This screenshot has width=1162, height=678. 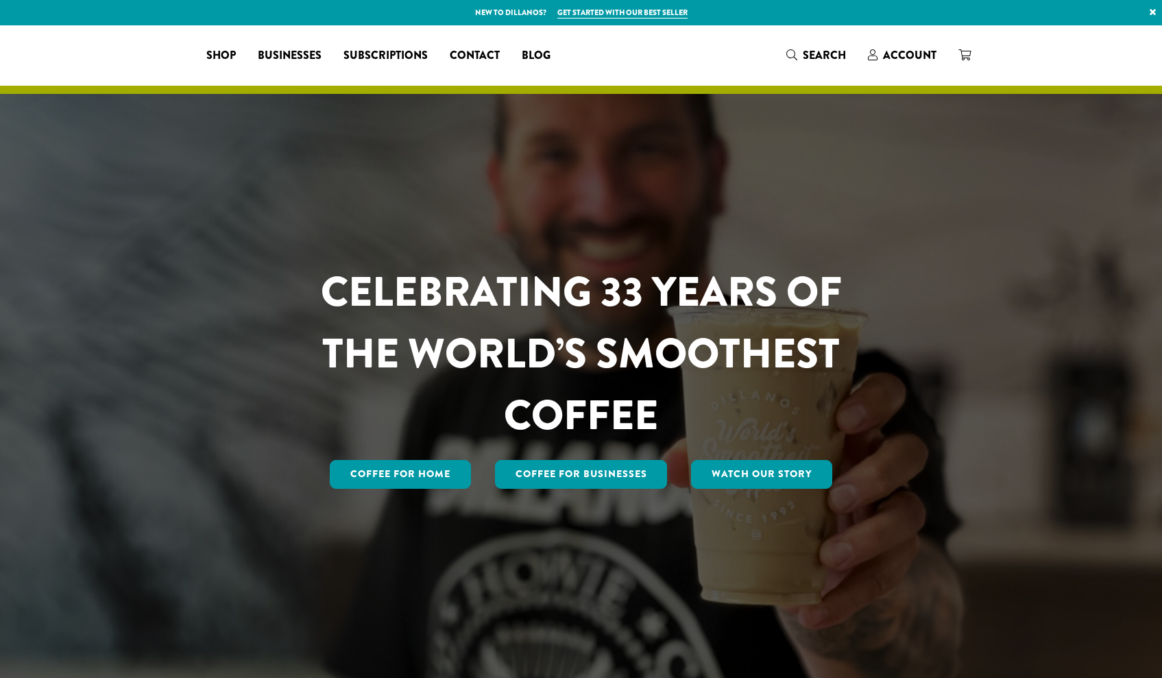 I want to click on a: Get started with our best seller, so click(x=623, y=12).